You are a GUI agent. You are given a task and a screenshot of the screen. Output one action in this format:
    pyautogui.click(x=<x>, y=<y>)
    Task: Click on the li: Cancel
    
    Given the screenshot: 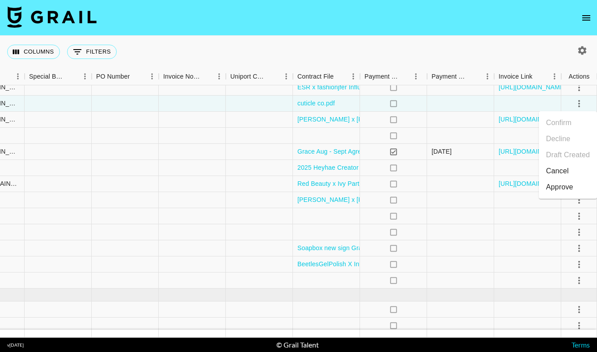 What is the action you would take?
    pyautogui.click(x=568, y=171)
    